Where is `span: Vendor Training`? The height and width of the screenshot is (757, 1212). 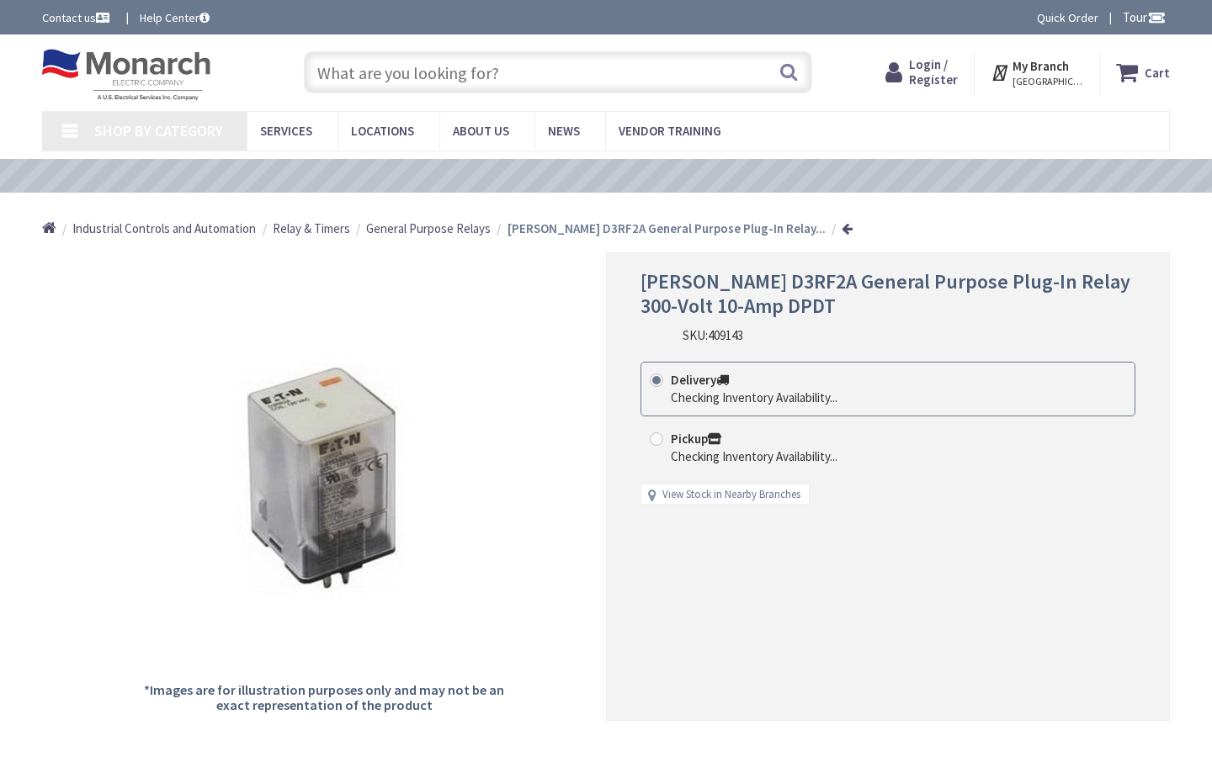 span: Vendor Training is located at coordinates (670, 130).